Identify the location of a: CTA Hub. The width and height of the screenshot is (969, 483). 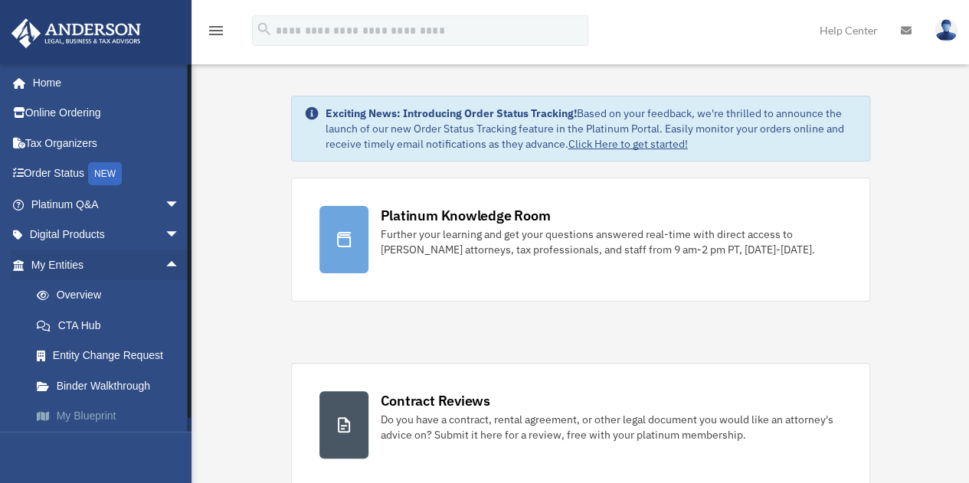
(112, 326).